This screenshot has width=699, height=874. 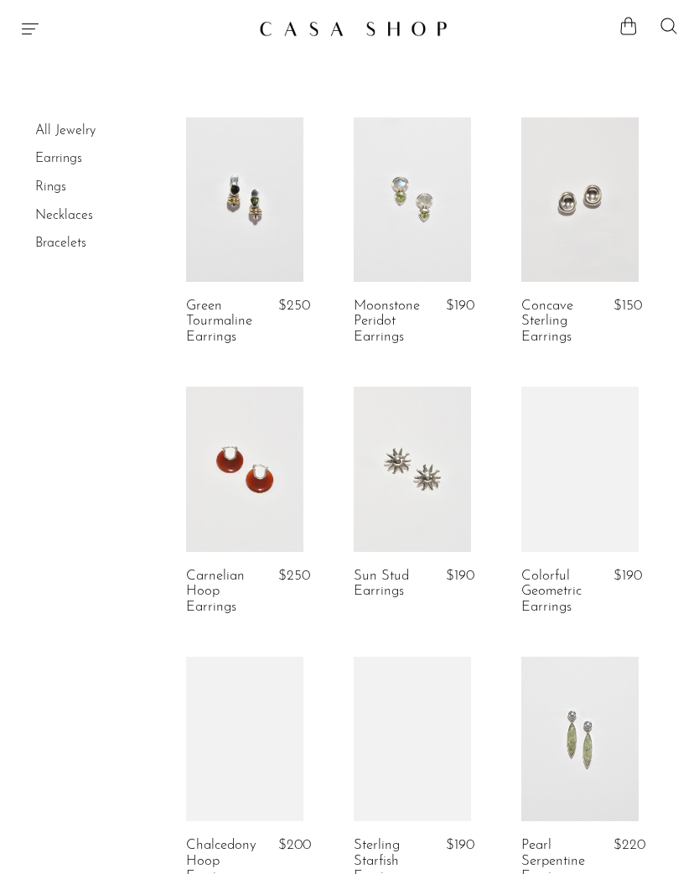 I want to click on a: Necklaces, so click(x=64, y=215).